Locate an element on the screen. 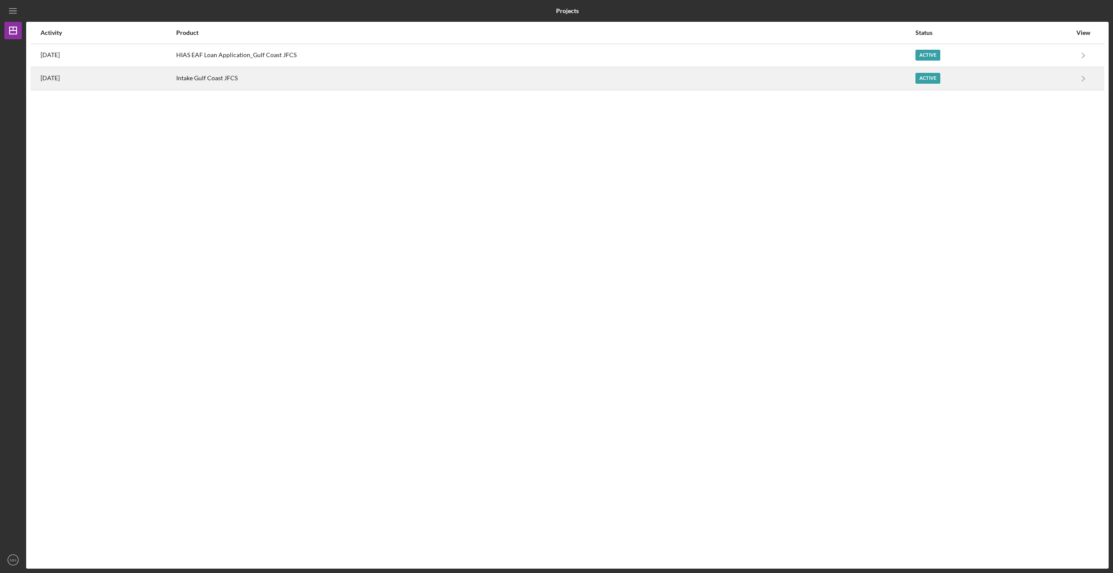 This screenshot has height=573, width=1113. div: Status is located at coordinates (994, 33).